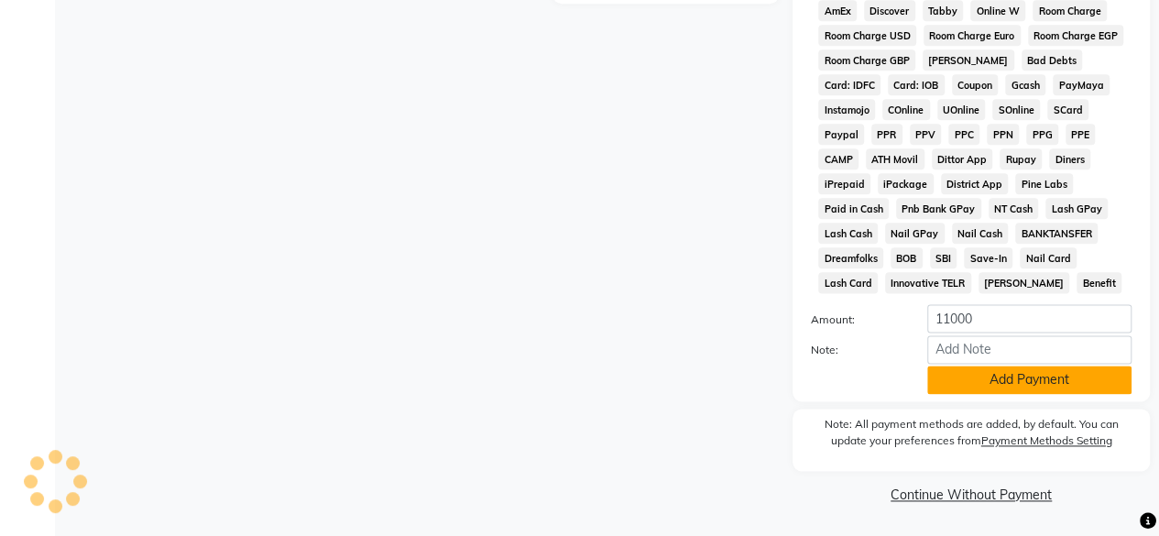 The width and height of the screenshot is (1159, 536). Describe the element at coordinates (838, 159) in the screenshot. I see `span: CAMP` at that location.